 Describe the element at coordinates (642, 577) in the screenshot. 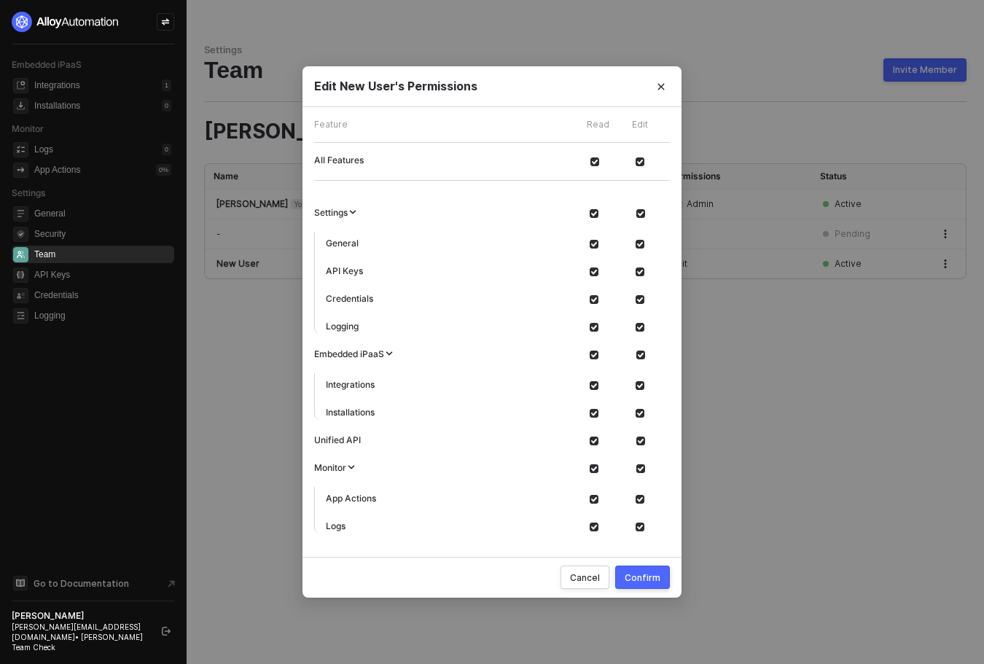

I see `div: Confirm` at that location.